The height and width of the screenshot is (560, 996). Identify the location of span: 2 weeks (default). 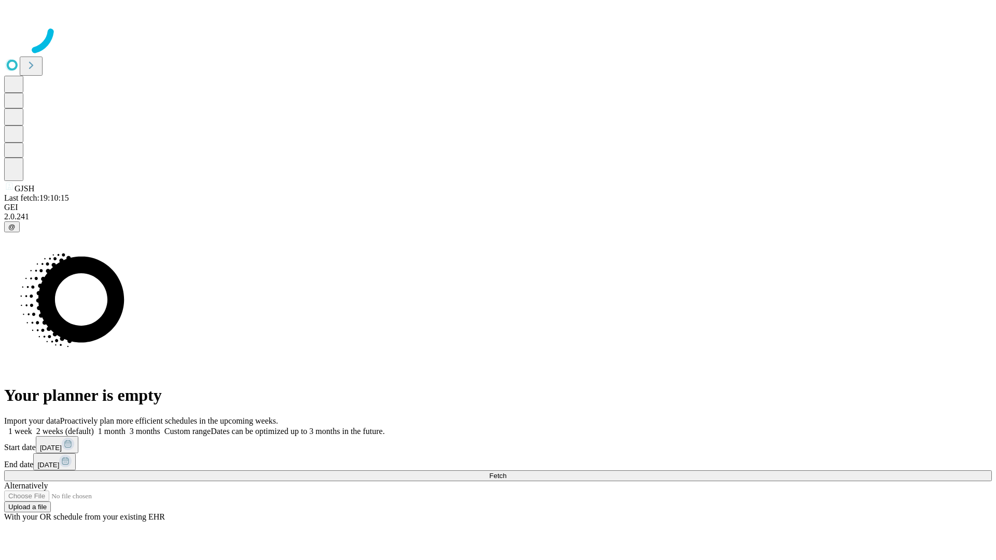
(65, 431).